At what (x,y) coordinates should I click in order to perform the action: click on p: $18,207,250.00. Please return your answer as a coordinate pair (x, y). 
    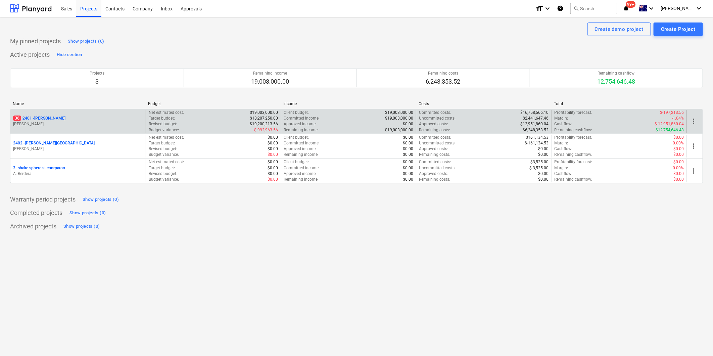
    Looking at the image, I should click on (264, 118).